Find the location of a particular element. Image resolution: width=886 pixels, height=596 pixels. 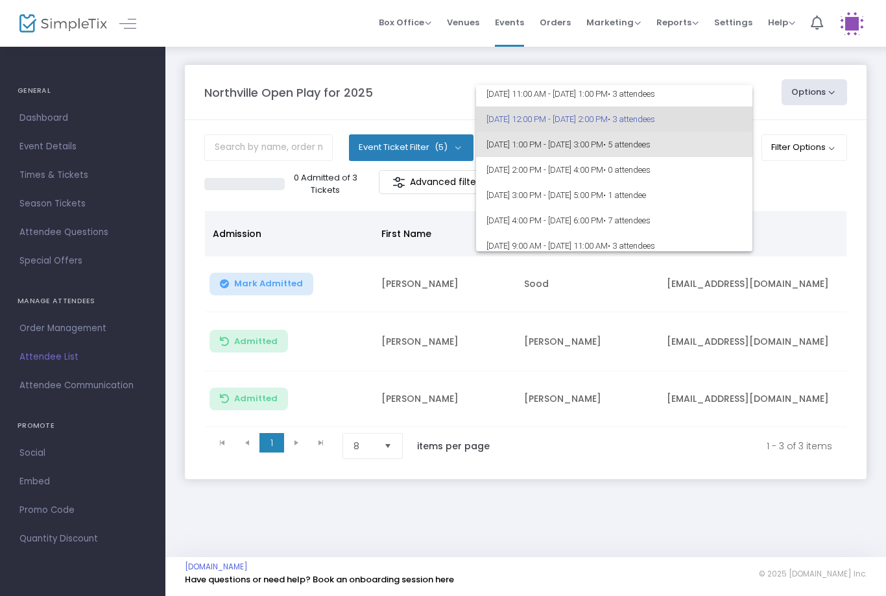

span: • 5 attendees is located at coordinates (627, 144).